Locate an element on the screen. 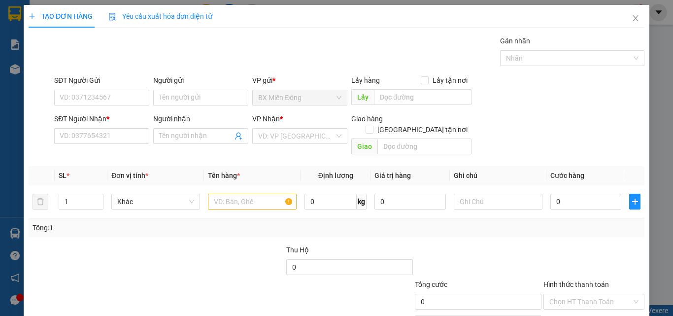 The height and width of the screenshot is (316, 673). div: Người gửi is located at coordinates (201, 80).